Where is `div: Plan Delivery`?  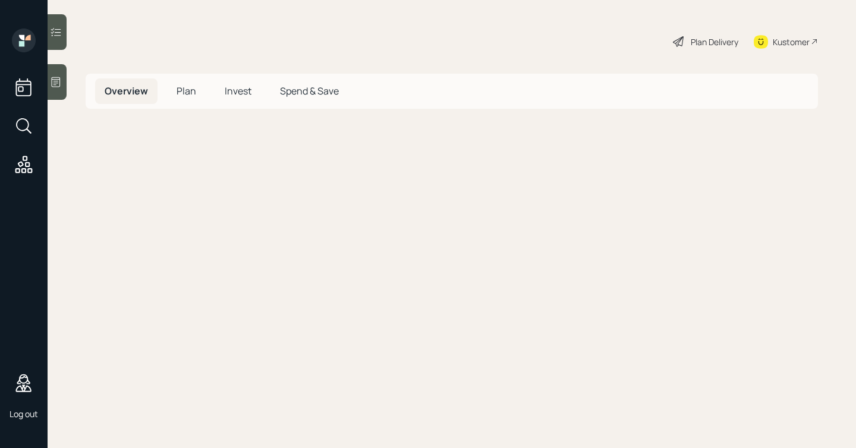
div: Plan Delivery is located at coordinates (715, 42).